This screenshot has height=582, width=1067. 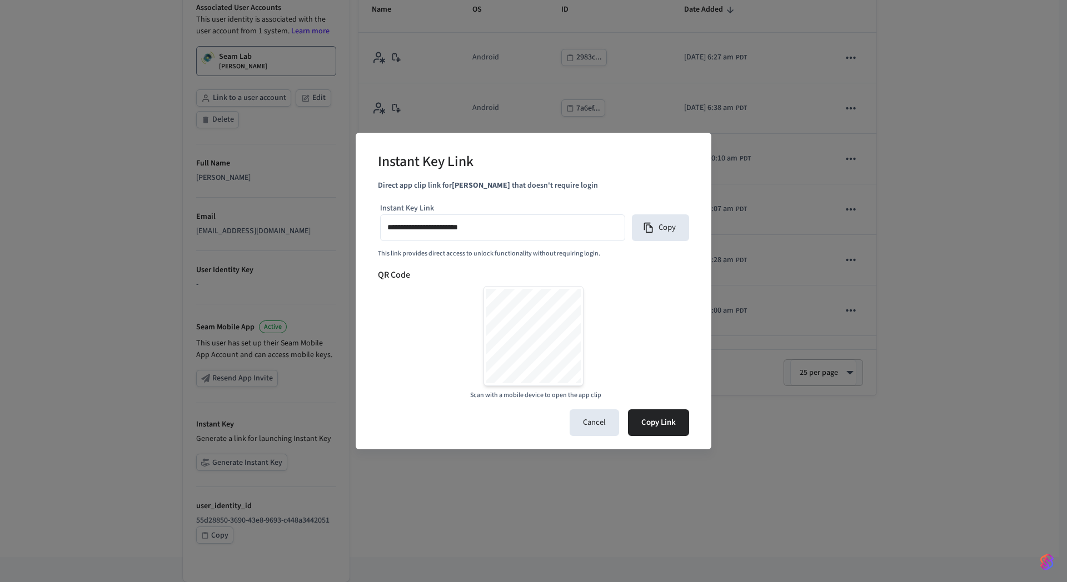 What do you see at coordinates (489, 253) in the screenshot?
I see `span: This link provides direct access to unlock functionality without requiring login.` at bounding box center [489, 253].